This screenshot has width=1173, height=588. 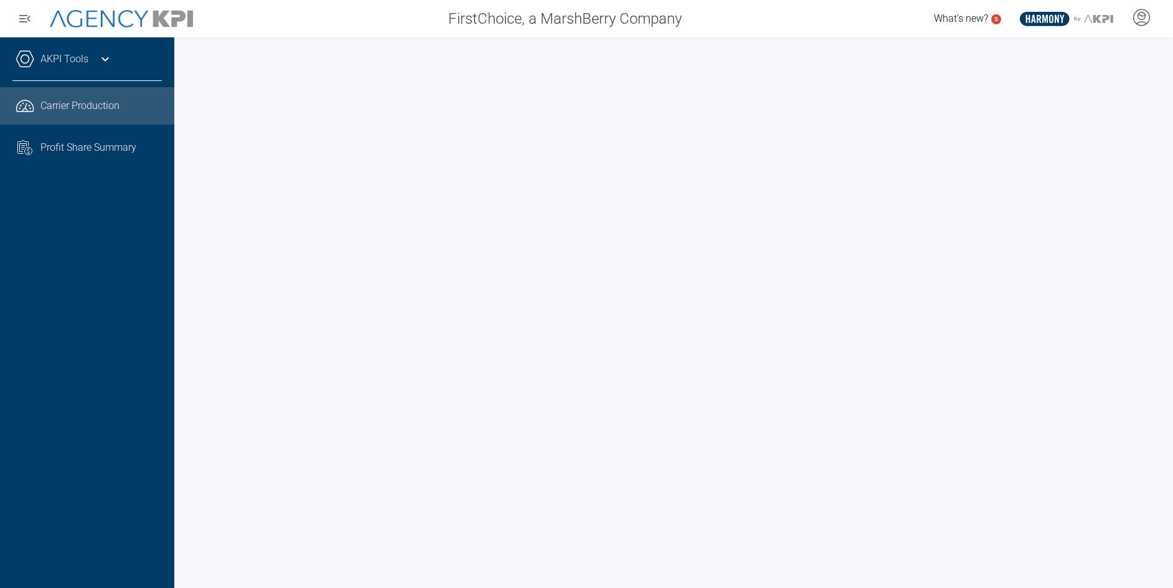 What do you see at coordinates (996, 19) in the screenshot?
I see `text: 5` at bounding box center [996, 19].